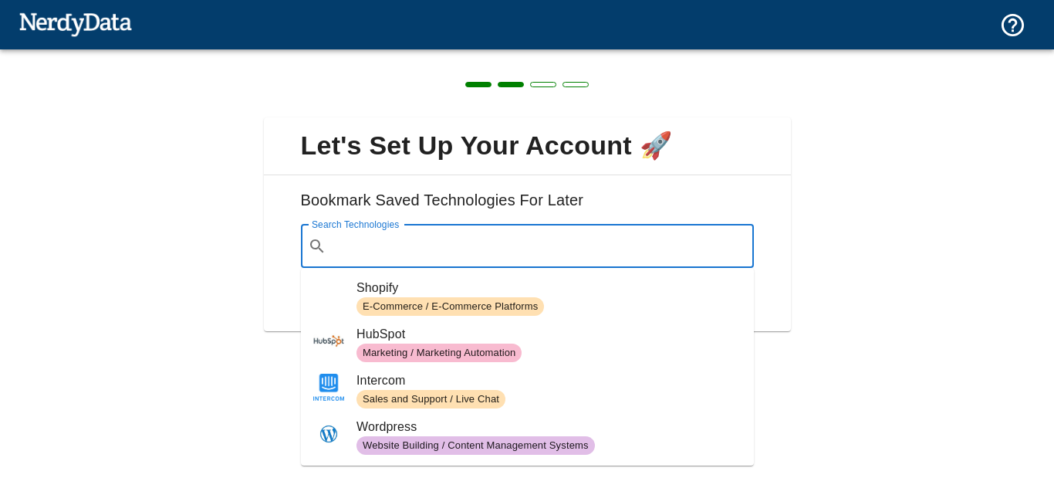  What do you see at coordinates (450, 306) in the screenshot?
I see `span: E-Commerce / E-Commerce Platforms` at bounding box center [450, 306].